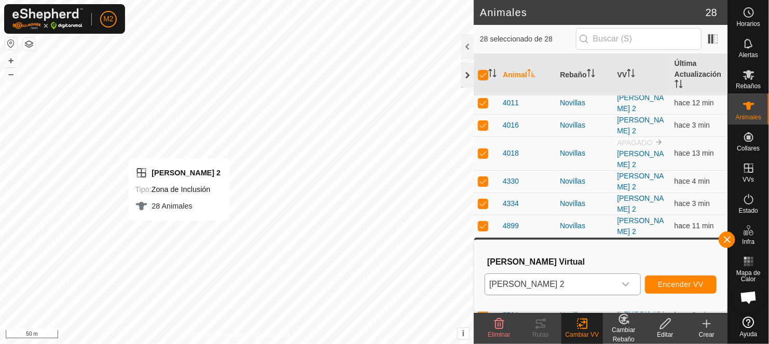 The width and height of the screenshot is (769, 344). What do you see at coordinates (748, 242) in the screenshot?
I see `span: Infra` at bounding box center [748, 242].